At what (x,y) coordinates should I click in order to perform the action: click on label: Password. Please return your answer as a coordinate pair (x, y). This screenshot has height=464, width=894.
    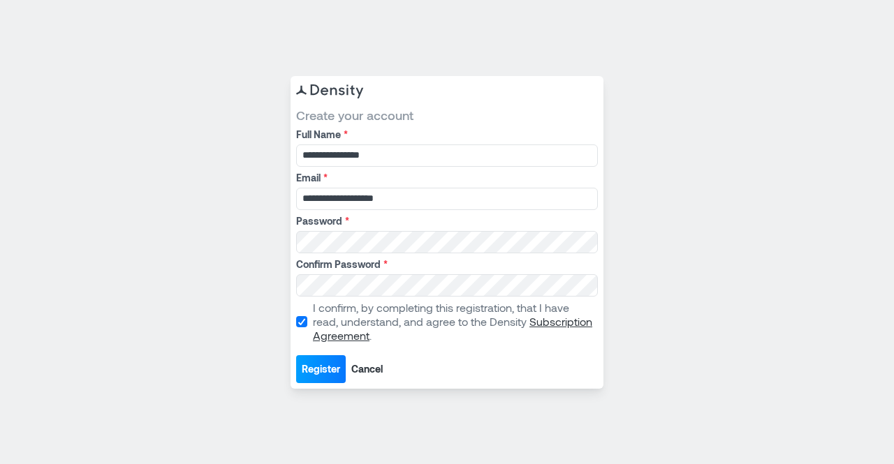
    Looking at the image, I should click on (445, 221).